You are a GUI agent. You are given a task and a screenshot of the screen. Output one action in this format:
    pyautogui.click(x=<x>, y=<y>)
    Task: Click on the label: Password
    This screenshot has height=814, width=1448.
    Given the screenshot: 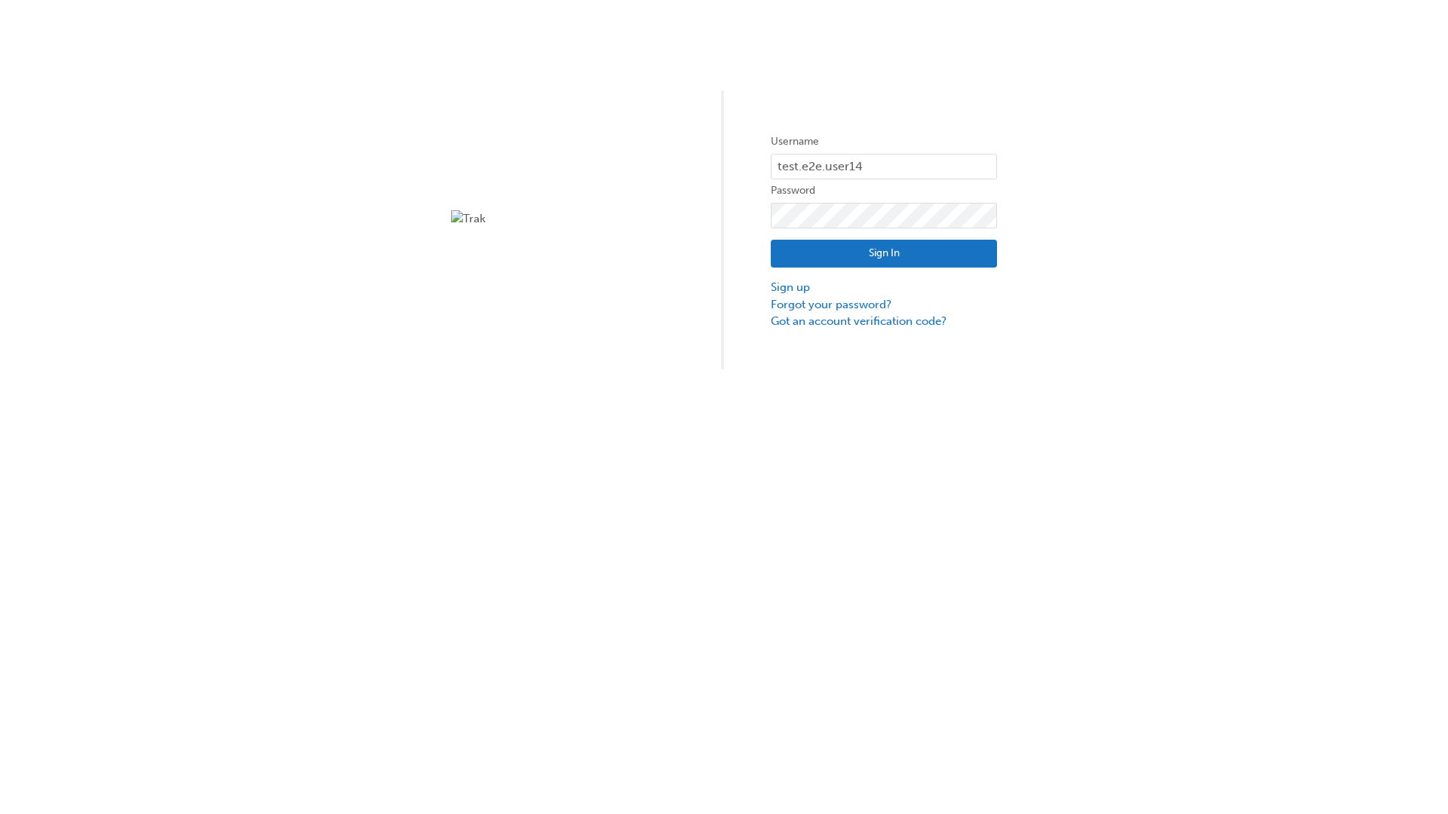 What is the action you would take?
    pyautogui.click(x=884, y=191)
    